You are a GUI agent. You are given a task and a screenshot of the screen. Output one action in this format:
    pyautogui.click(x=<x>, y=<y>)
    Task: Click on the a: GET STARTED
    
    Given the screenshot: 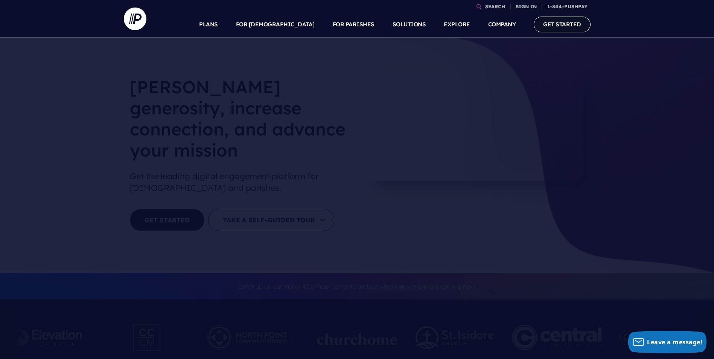 What is the action you would take?
    pyautogui.click(x=562, y=24)
    